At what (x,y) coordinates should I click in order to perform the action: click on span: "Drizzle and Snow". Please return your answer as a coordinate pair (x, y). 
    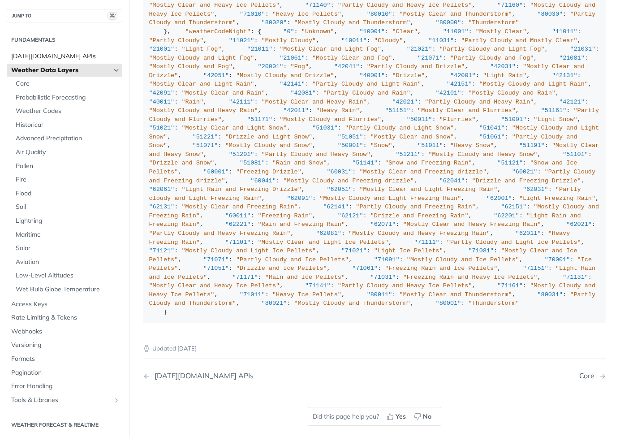
    Looking at the image, I should click on (182, 163).